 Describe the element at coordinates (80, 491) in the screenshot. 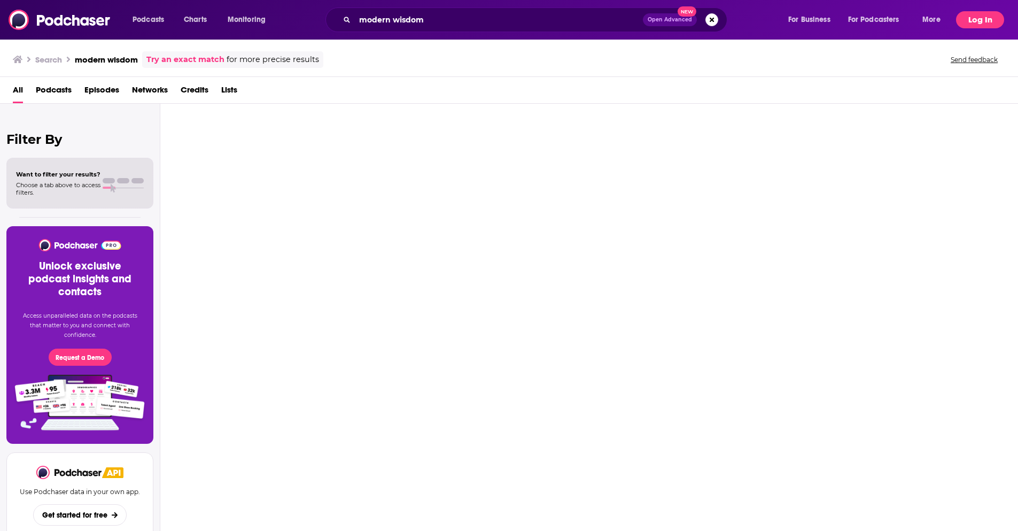

I see `p: Use Podchaser data in your own app.` at that location.